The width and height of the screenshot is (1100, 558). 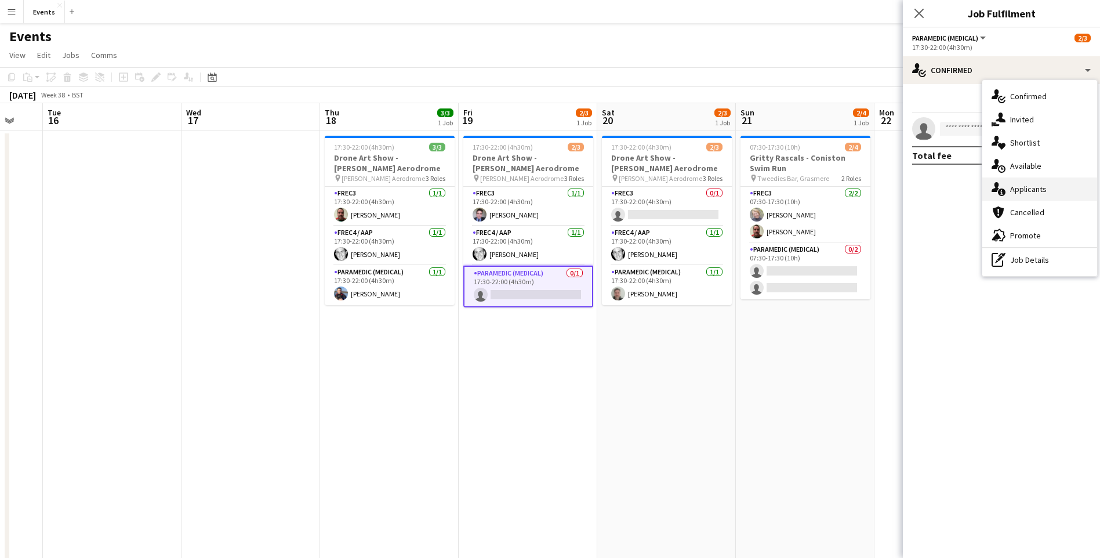 I want to click on span: Sun, so click(x=747, y=112).